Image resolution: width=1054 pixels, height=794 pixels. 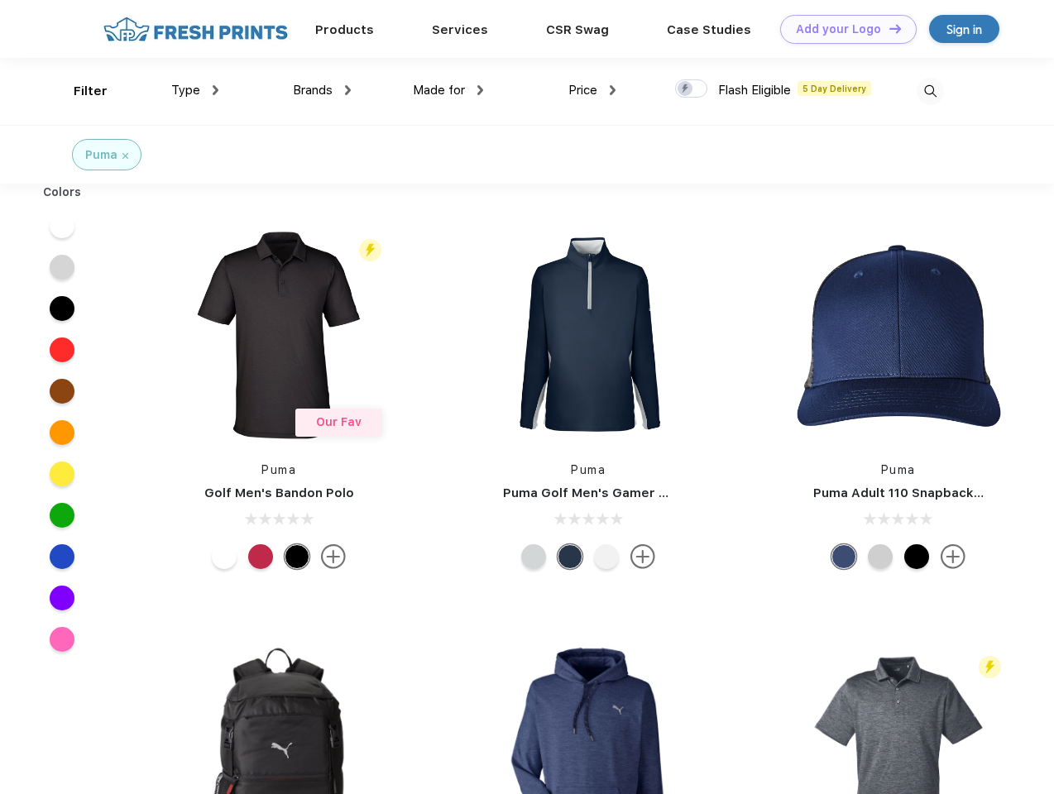 I want to click on div: Puma Black, so click(x=297, y=557).